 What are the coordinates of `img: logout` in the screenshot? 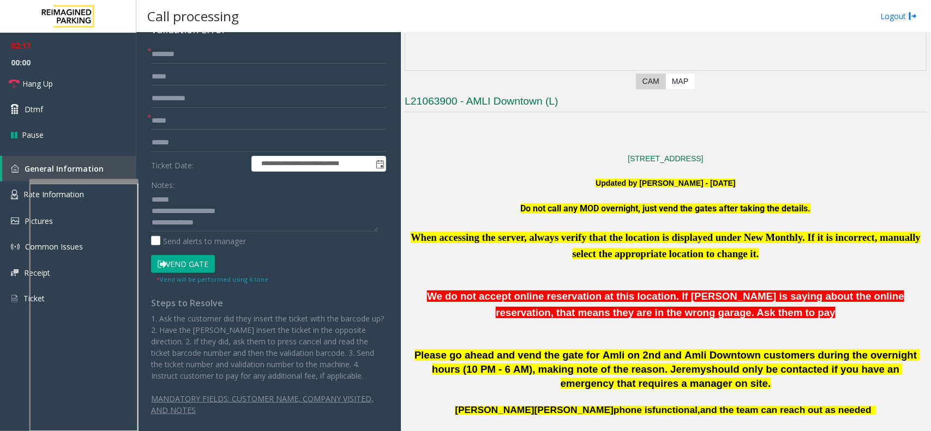 It's located at (913, 16).